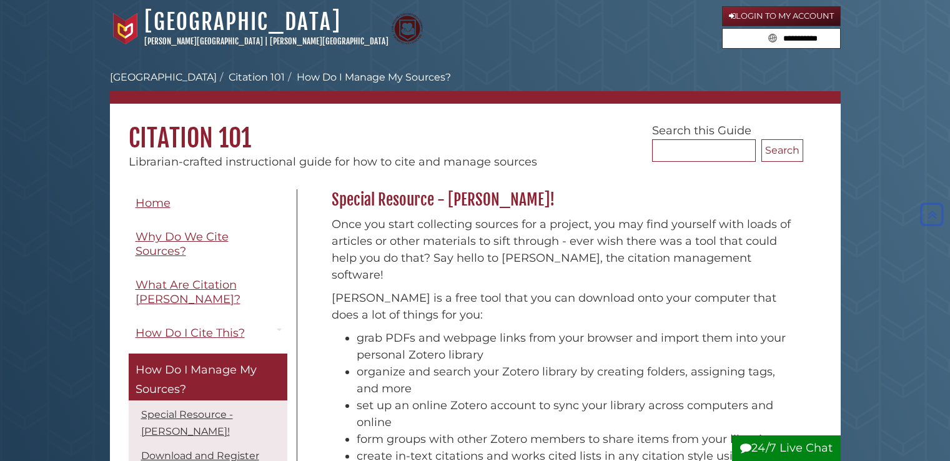 The image size is (950, 461). Describe the element at coordinates (257, 77) in the screenshot. I see `a: Citation 101` at that location.